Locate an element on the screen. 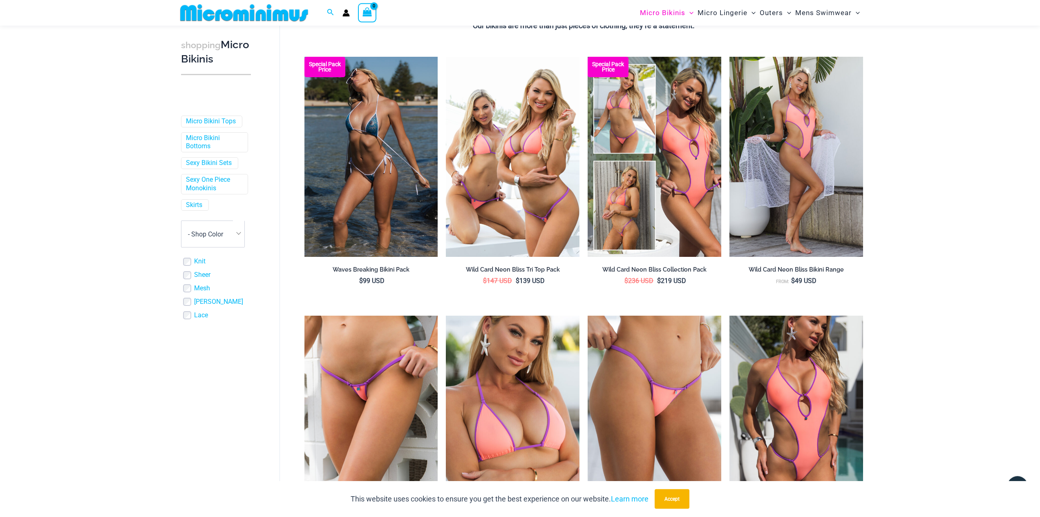 The image size is (1040, 517). a: Wild Card Neon Bliss 449 Thong 01Wild Card Neon Bliss 449 Thong 02Wild Card Neon Bliss 449 Thong 02 is located at coordinates (654, 416).